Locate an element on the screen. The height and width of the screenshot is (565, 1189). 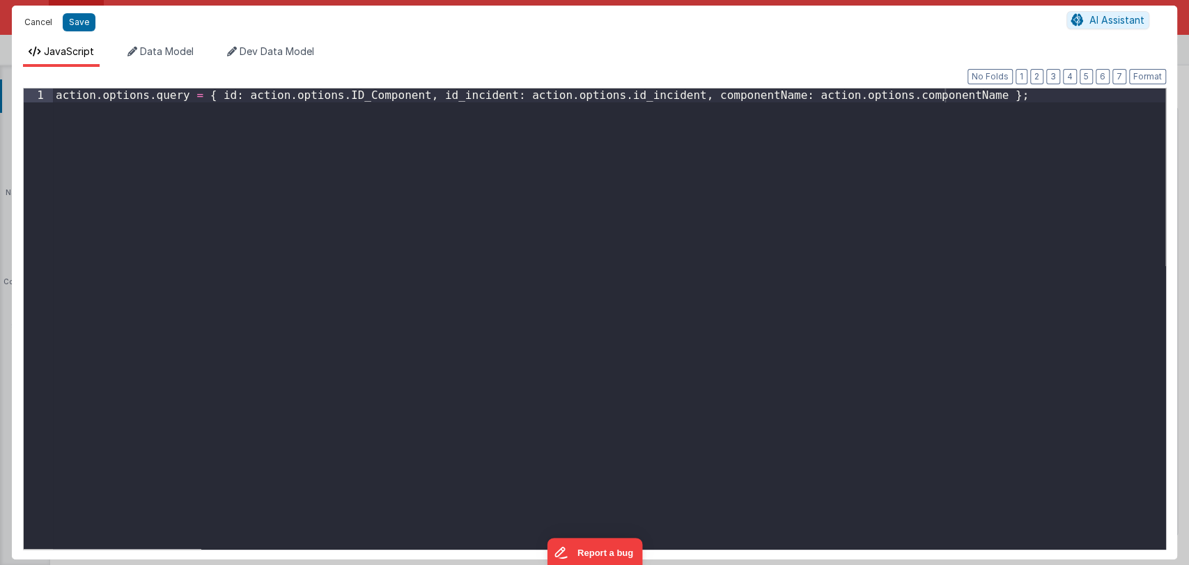
button: 1 is located at coordinates (1021, 77).